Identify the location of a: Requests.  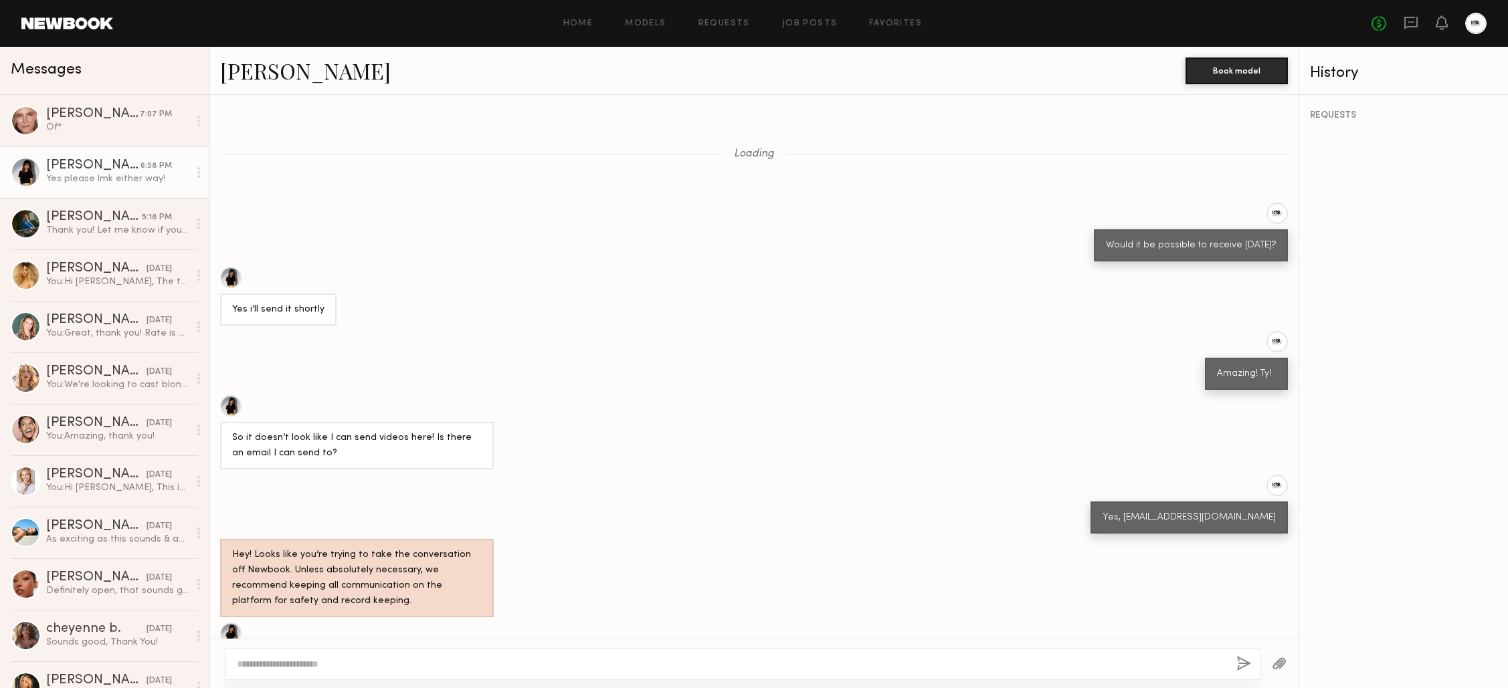
(724, 23).